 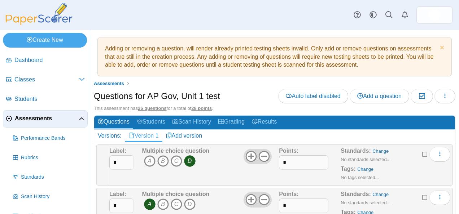 What do you see at coordinates (53, 197) in the screenshot?
I see `span: Scan History` at bounding box center [53, 197].